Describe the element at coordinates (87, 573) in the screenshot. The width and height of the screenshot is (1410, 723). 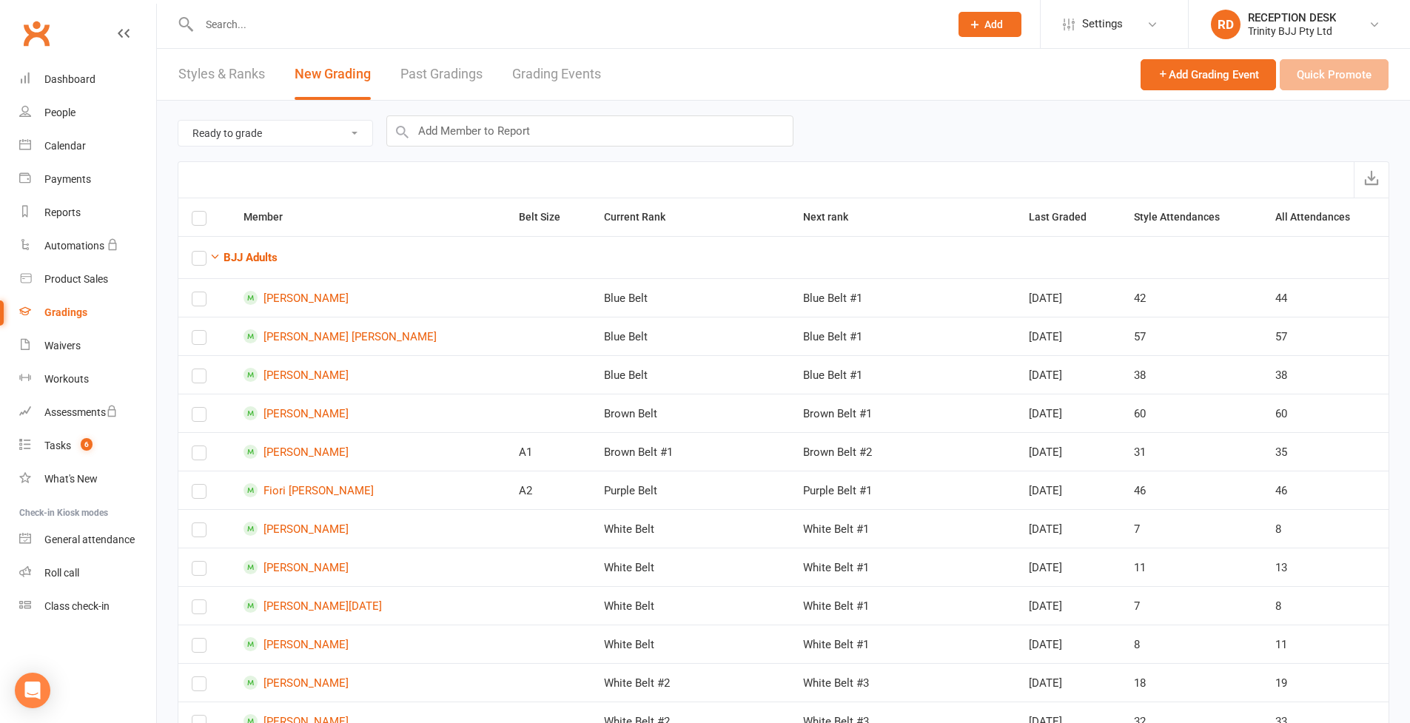
I see `a: Roll call` at that location.